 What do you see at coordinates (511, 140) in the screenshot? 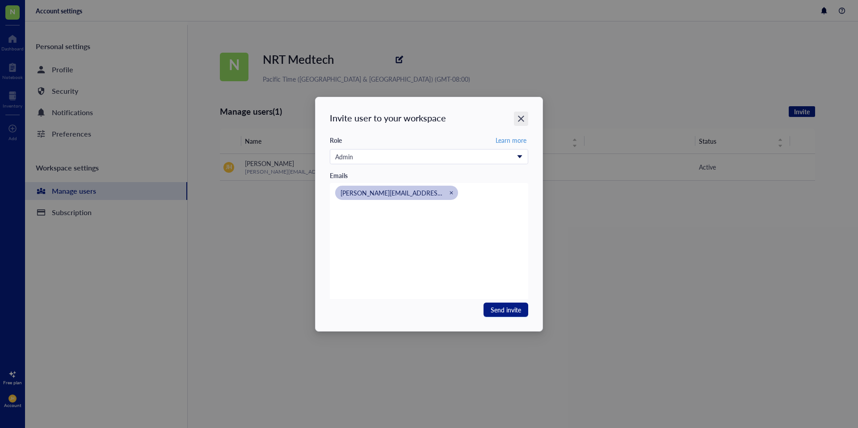
I see `span: Learn more` at bounding box center [511, 140].